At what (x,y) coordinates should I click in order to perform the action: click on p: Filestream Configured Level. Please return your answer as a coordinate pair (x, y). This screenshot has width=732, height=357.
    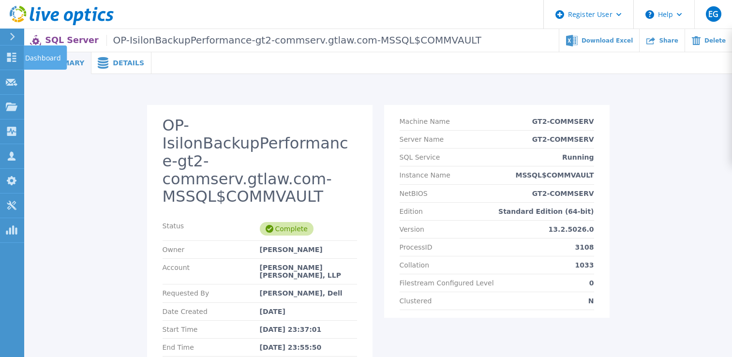
    Looking at the image, I should click on (447, 283).